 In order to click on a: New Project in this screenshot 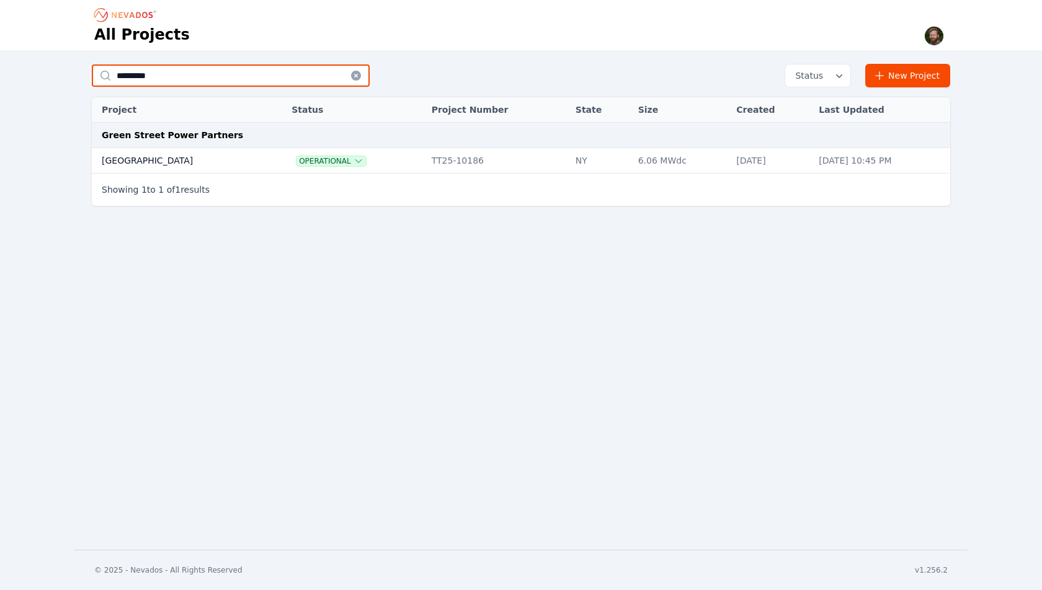, I will do `click(907, 76)`.